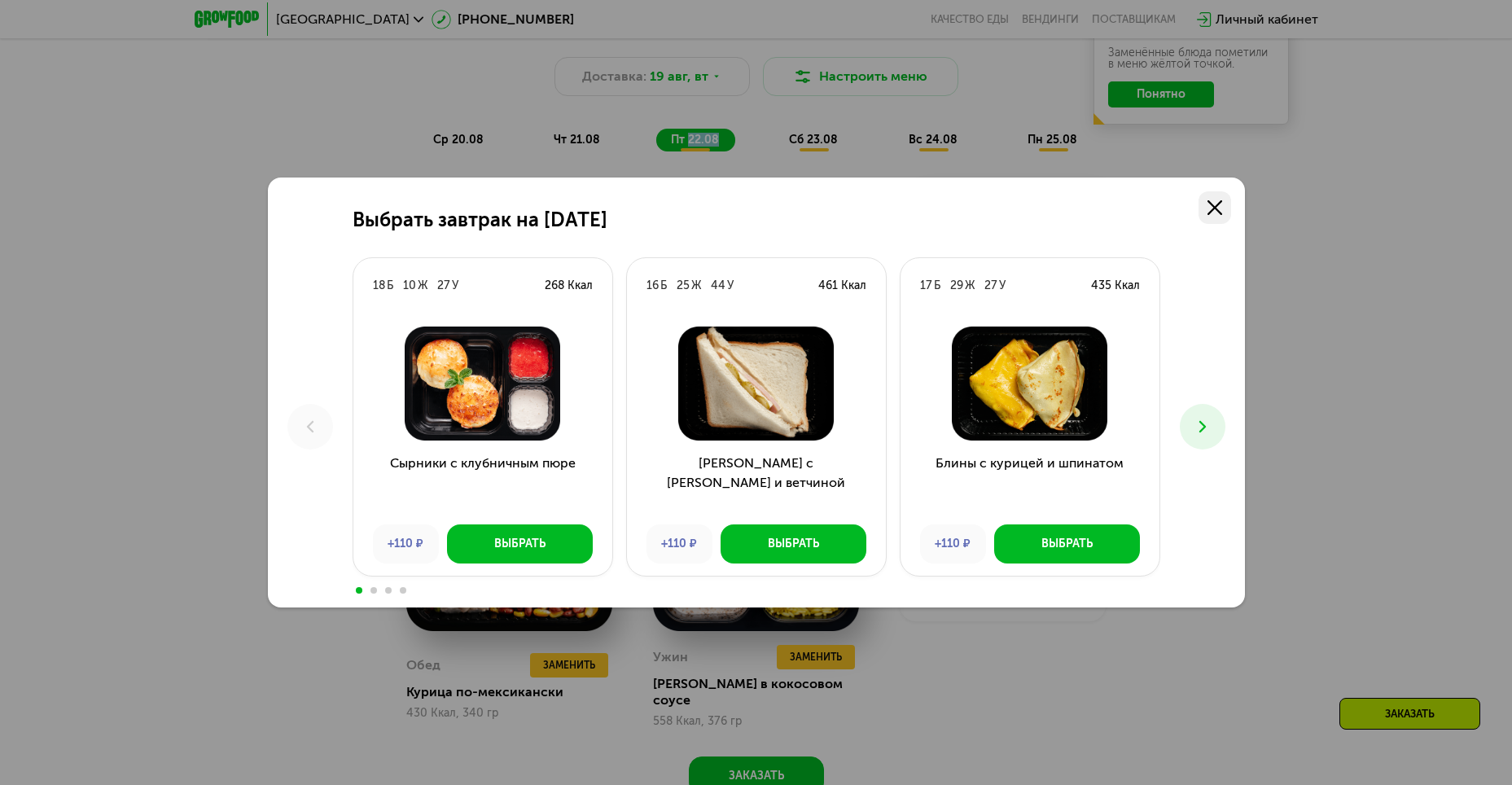  I want to click on img: Блины с курицей и шпинатом, so click(1031, 384).